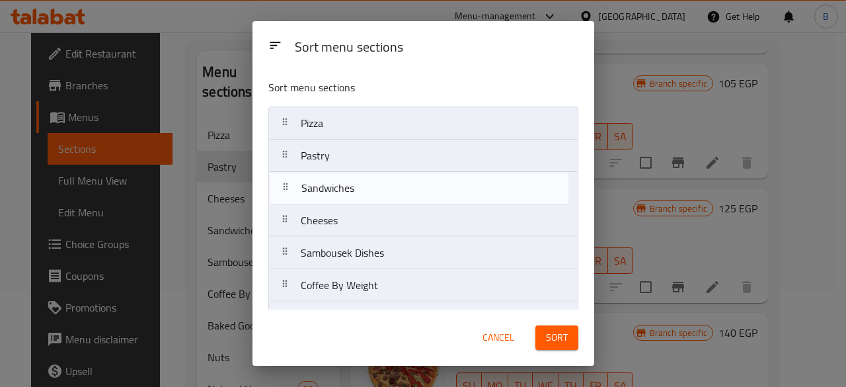  Describe the element at coordinates (498, 337) in the screenshot. I see `span: Cancel` at that location.